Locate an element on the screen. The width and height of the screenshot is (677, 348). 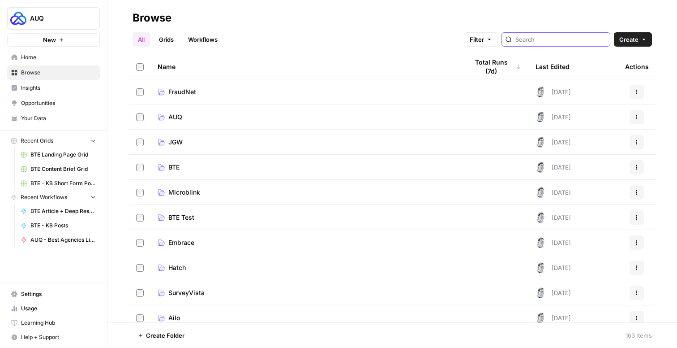
a: Home is located at coordinates (53, 57).